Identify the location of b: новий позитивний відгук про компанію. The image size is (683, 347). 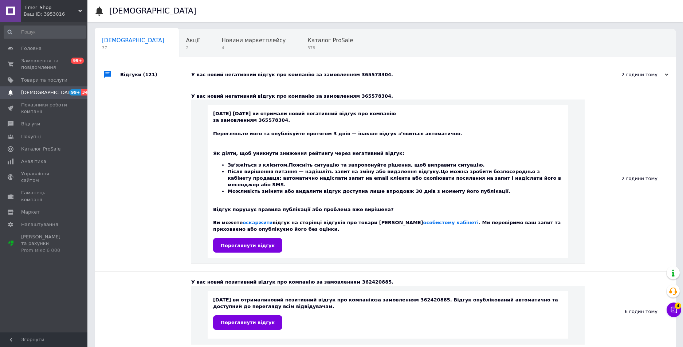
(321, 299).